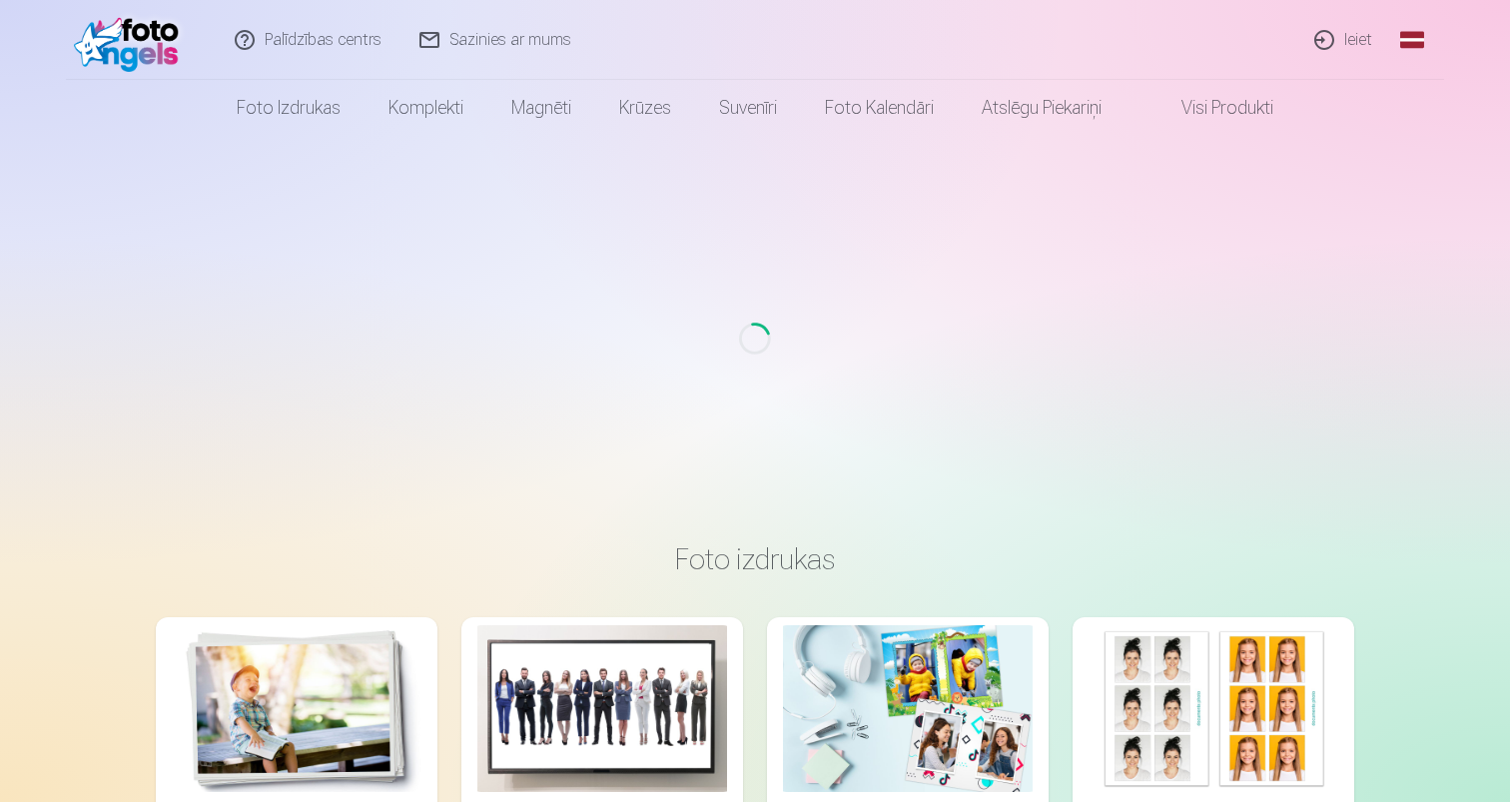 This screenshot has height=802, width=1510. What do you see at coordinates (602, 708) in the screenshot?
I see `img: Augstas kvalitātes grupu fotoattēlu izdrukas` at bounding box center [602, 708].